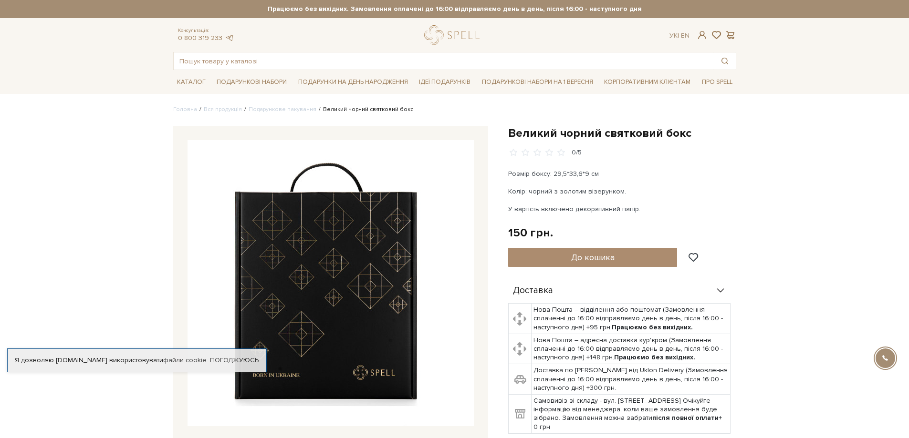 The width and height of the screenshot is (909, 438). I want to click on a: Погоджуюсь, so click(234, 361).